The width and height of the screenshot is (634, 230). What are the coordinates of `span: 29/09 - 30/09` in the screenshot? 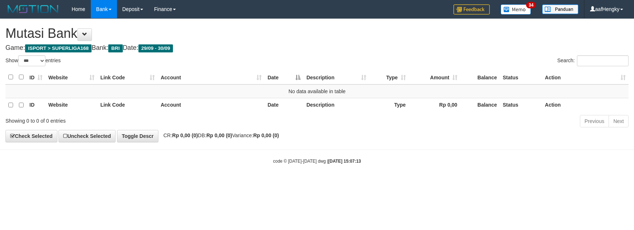 It's located at (156, 48).